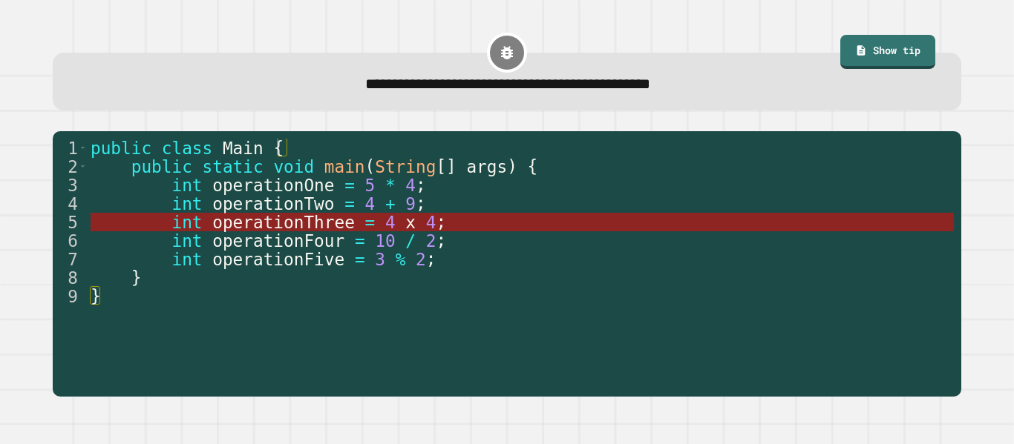 The height and width of the screenshot is (444, 1014). What do you see at coordinates (344, 167) in the screenshot?
I see `span: main` at bounding box center [344, 167].